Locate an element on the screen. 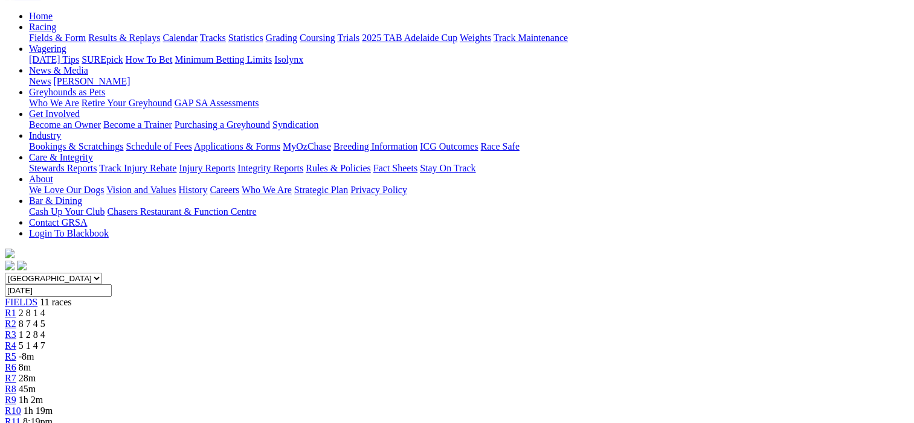 This screenshot has height=423, width=914. a: Schedule of Fees is located at coordinates (158, 146).